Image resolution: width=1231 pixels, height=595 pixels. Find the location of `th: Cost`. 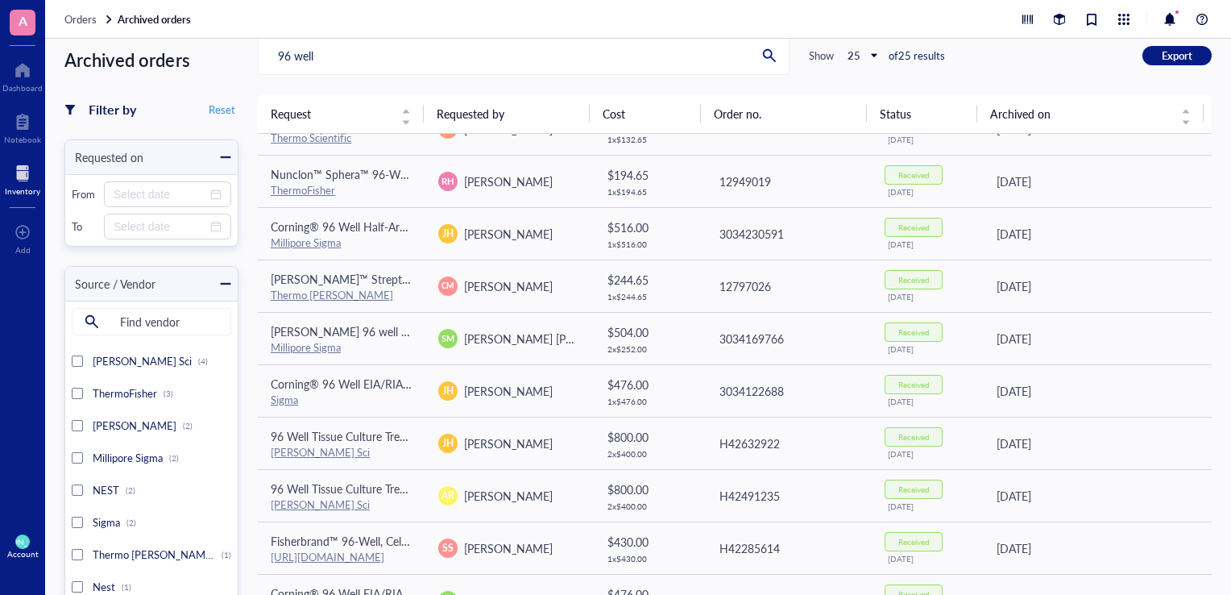

th: Cost is located at coordinates (645, 114).